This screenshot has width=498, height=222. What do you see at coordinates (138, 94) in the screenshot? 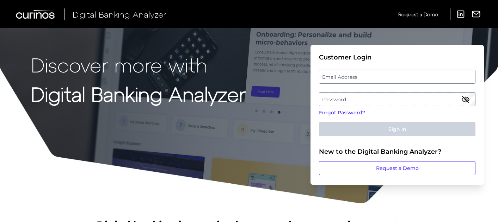
I see `strong: Digital Banking Analyzer` at bounding box center [138, 94].